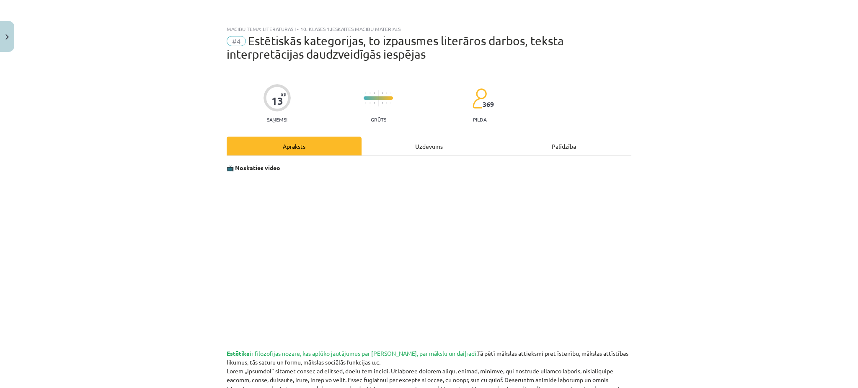  What do you see at coordinates (7, 37) in the screenshot?
I see `img: icon-close-lesson-0947bae3869378f0d4975bcd49f059093ad1ed9edebbc8119c70593378902aed.svg` at bounding box center [7, 37].